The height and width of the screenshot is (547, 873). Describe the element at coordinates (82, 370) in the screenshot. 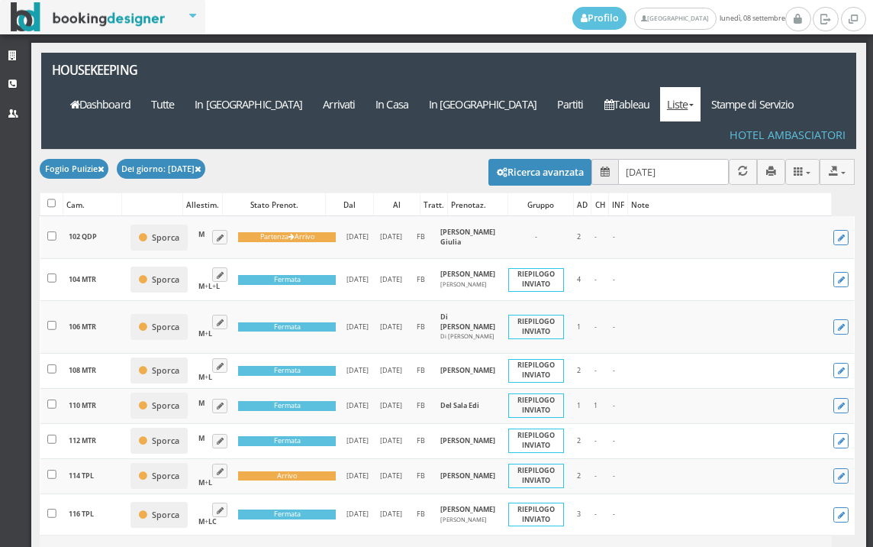

I see `b: 108 MTR` at that location.